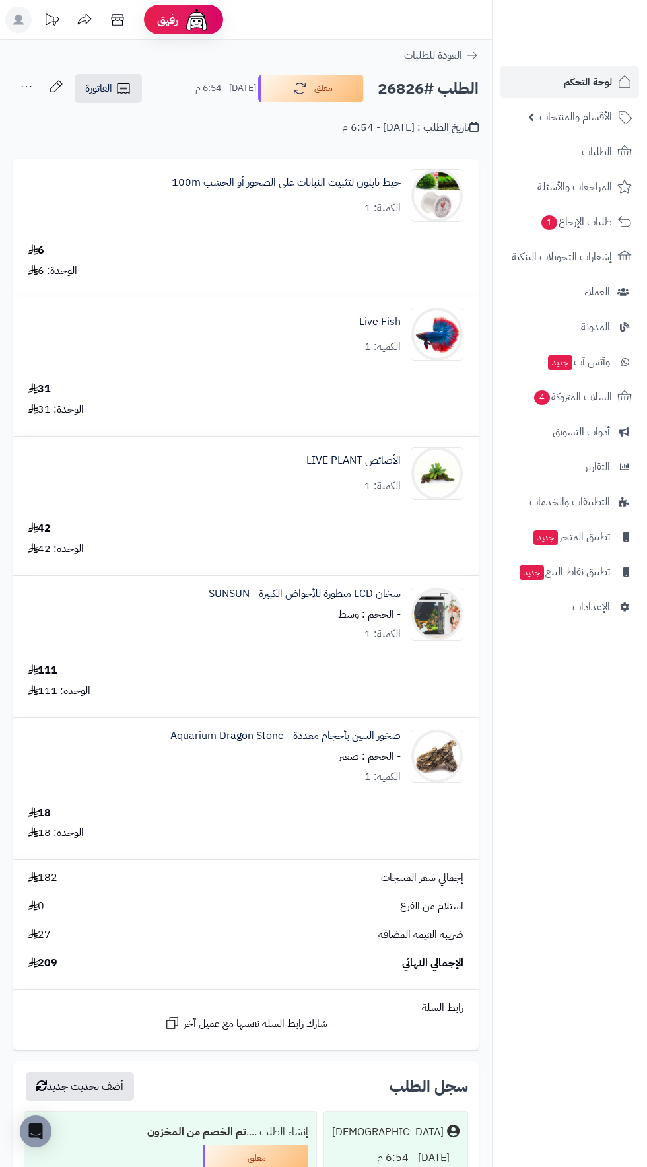 Image resolution: width=647 pixels, height=1167 pixels. Describe the element at coordinates (570, 467) in the screenshot. I see `a: التقارير` at that location.